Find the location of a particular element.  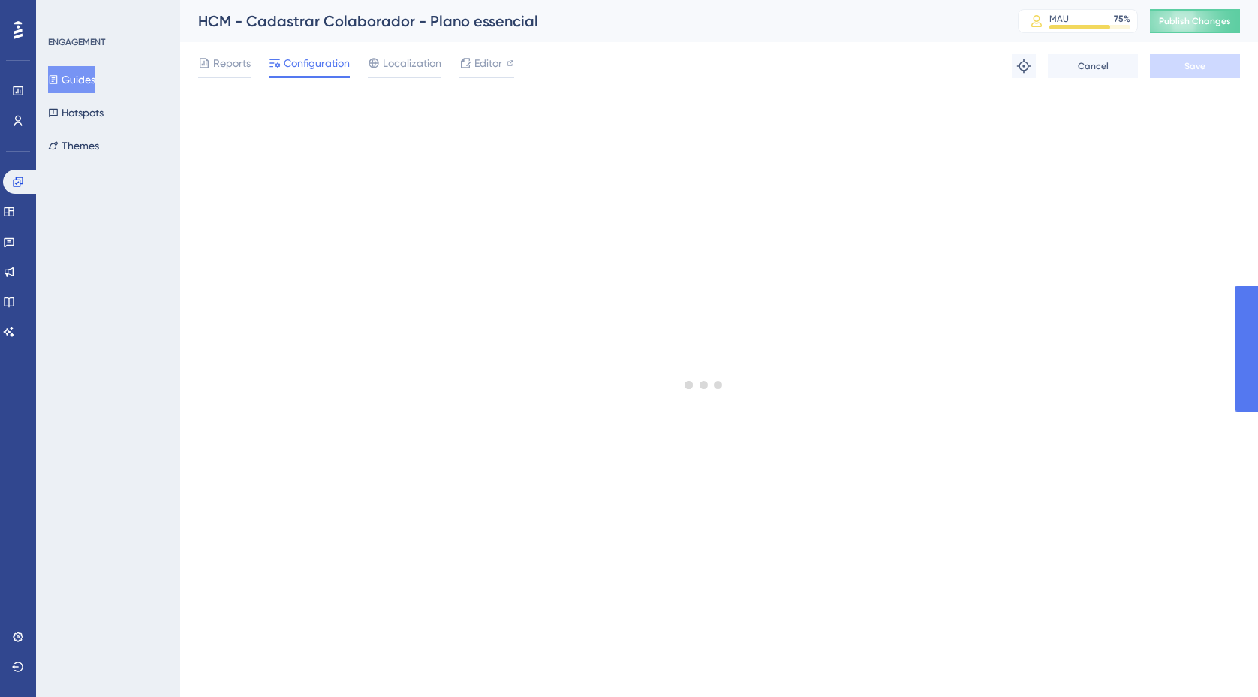

div: 75 % is located at coordinates (1122, 19).